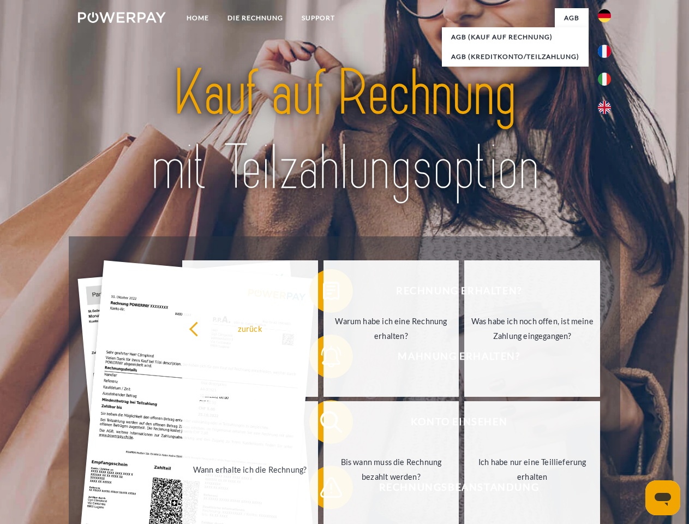  I want to click on img: it, so click(605, 79).